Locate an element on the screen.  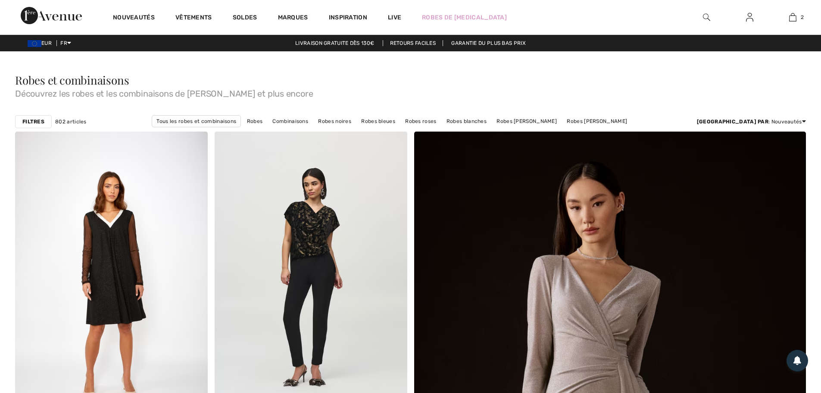
a: Robes roses is located at coordinates (421, 121).